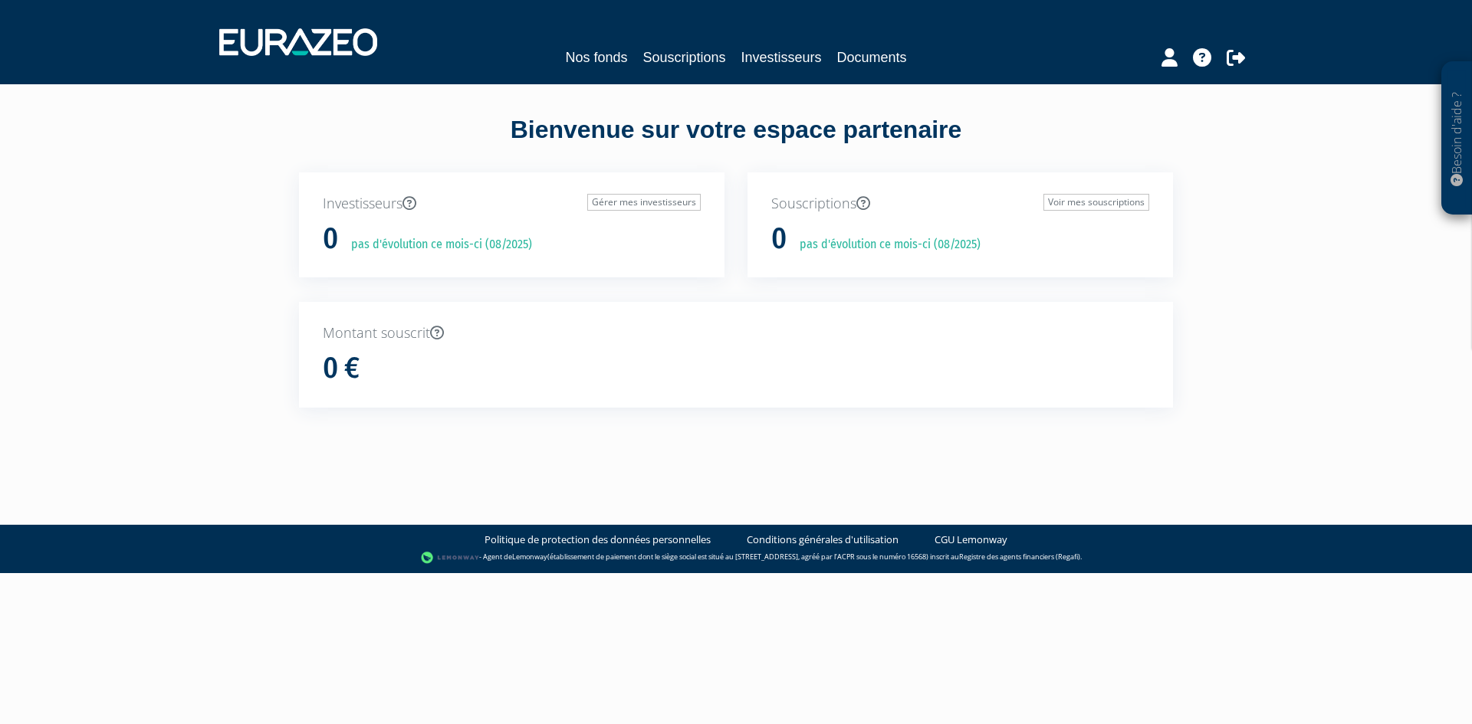 The image size is (1472, 724). What do you see at coordinates (871, 57) in the screenshot?
I see `a: Documents` at bounding box center [871, 57].